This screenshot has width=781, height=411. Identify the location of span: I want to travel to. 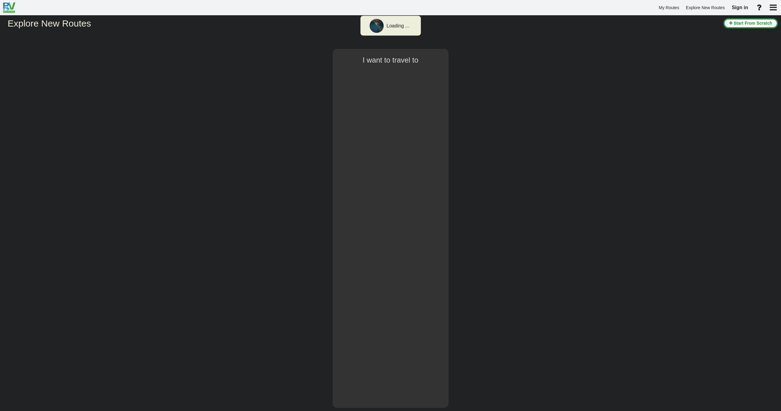
(390, 60).